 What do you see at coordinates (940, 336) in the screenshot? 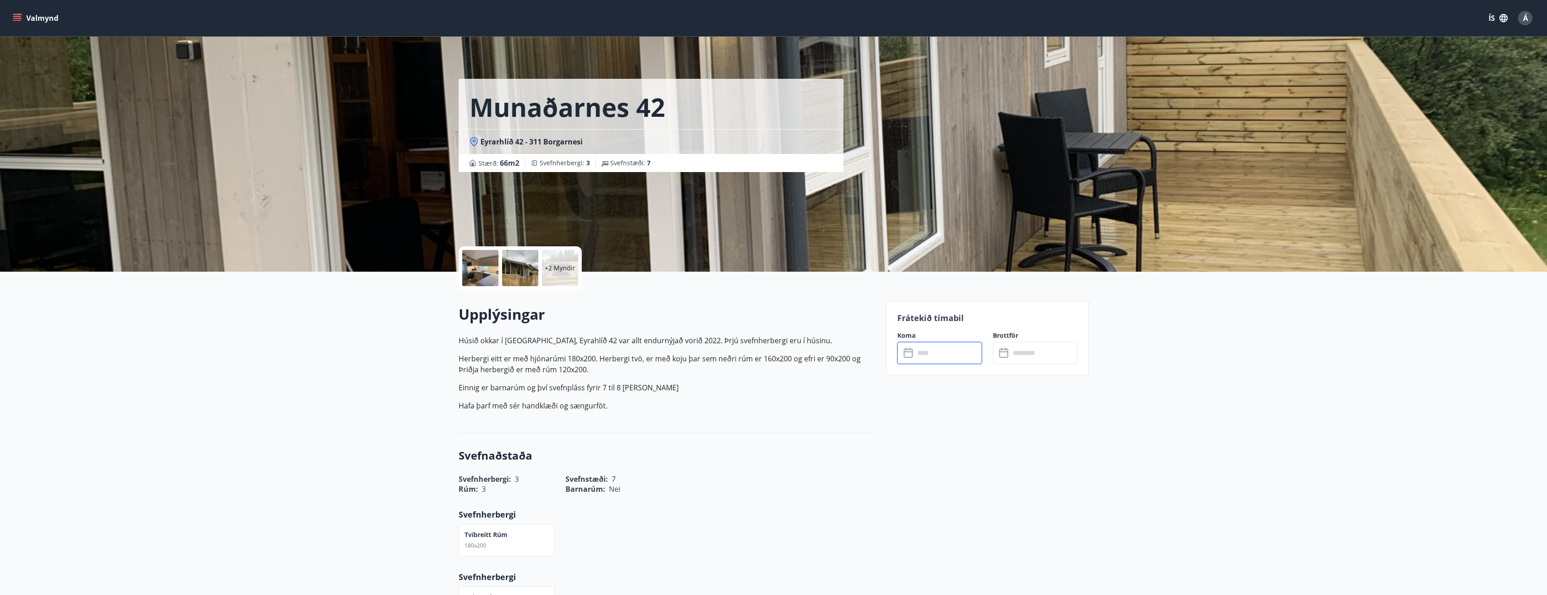
I see `label: Koma` at bounding box center [940, 336].